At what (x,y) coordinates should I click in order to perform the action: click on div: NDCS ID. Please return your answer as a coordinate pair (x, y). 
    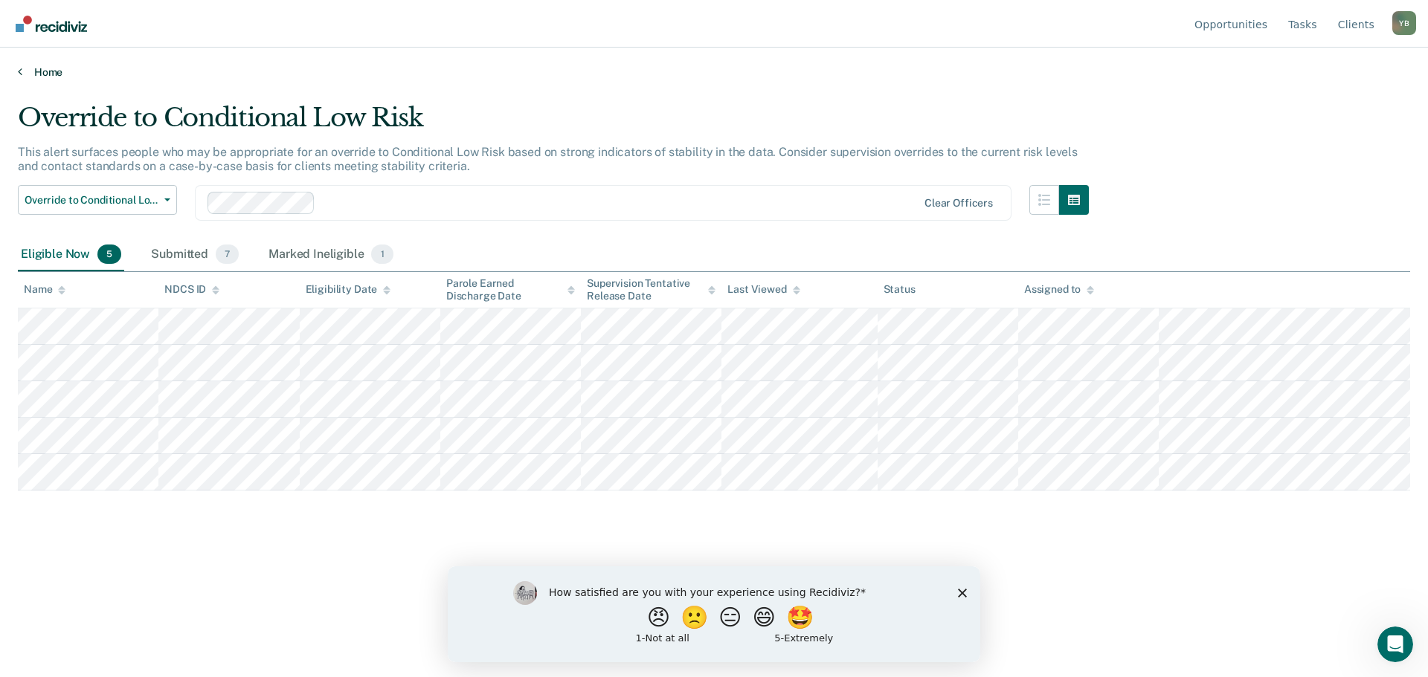
    Looking at the image, I should click on (192, 289).